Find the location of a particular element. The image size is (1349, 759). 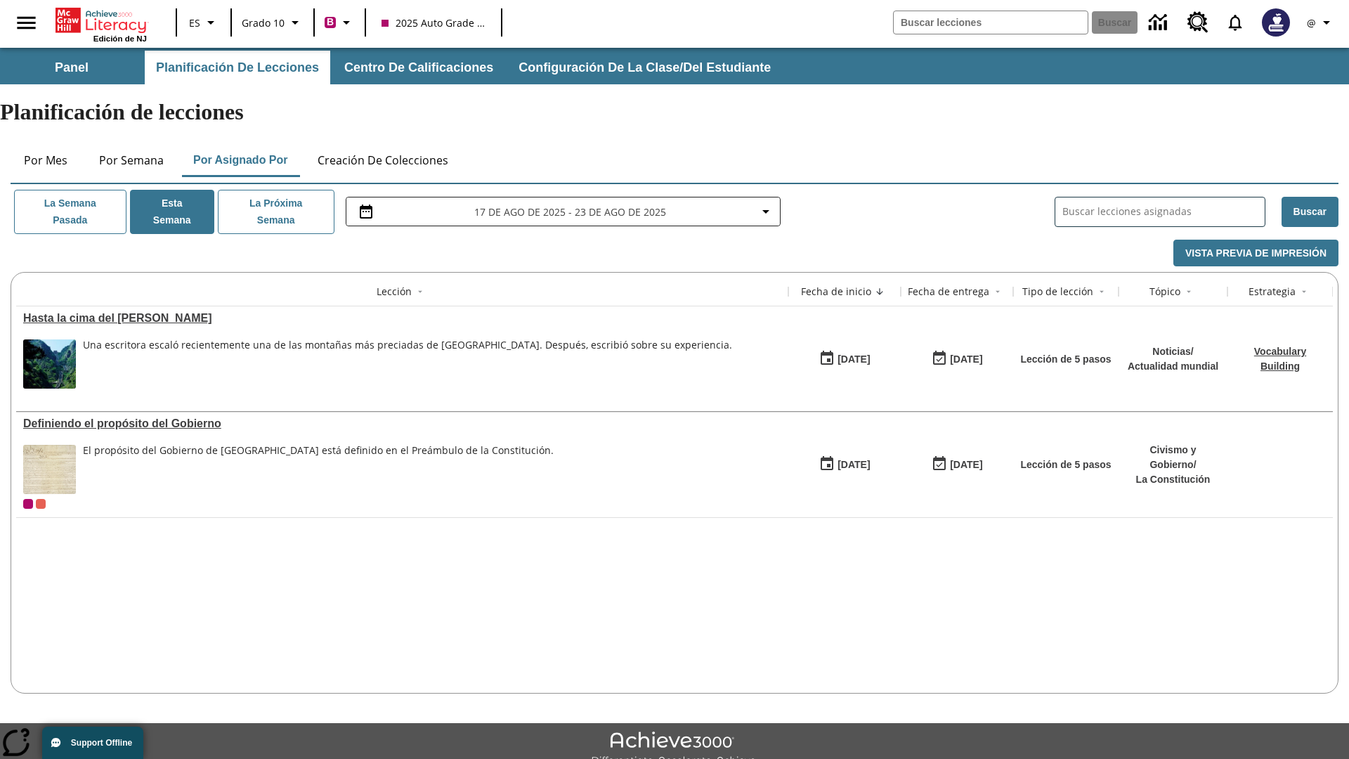

img: Este documento histórico, escrito en caligrafía sobre pergamino envejecido, es el Preámbulo de la... is located at coordinates (49, 469).